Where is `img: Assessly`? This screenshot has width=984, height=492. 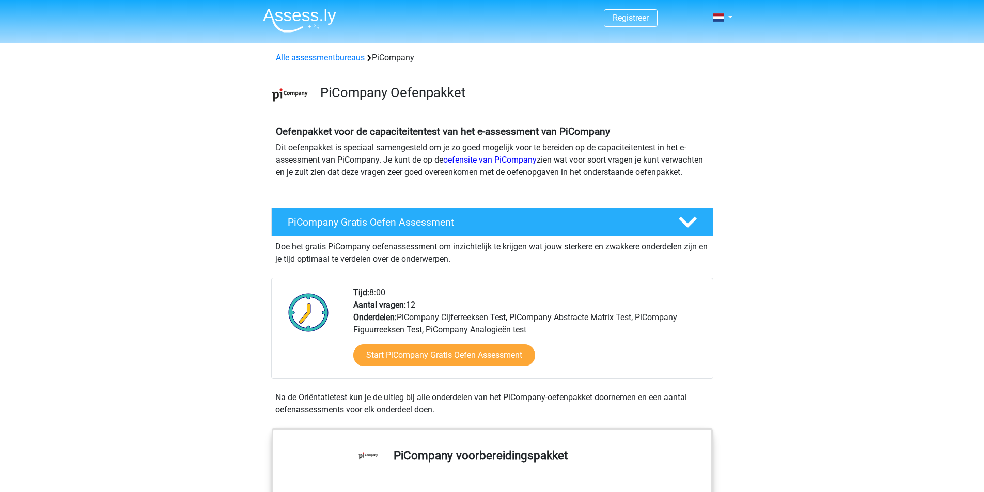
img: Assessly is located at coordinates (300, 20).